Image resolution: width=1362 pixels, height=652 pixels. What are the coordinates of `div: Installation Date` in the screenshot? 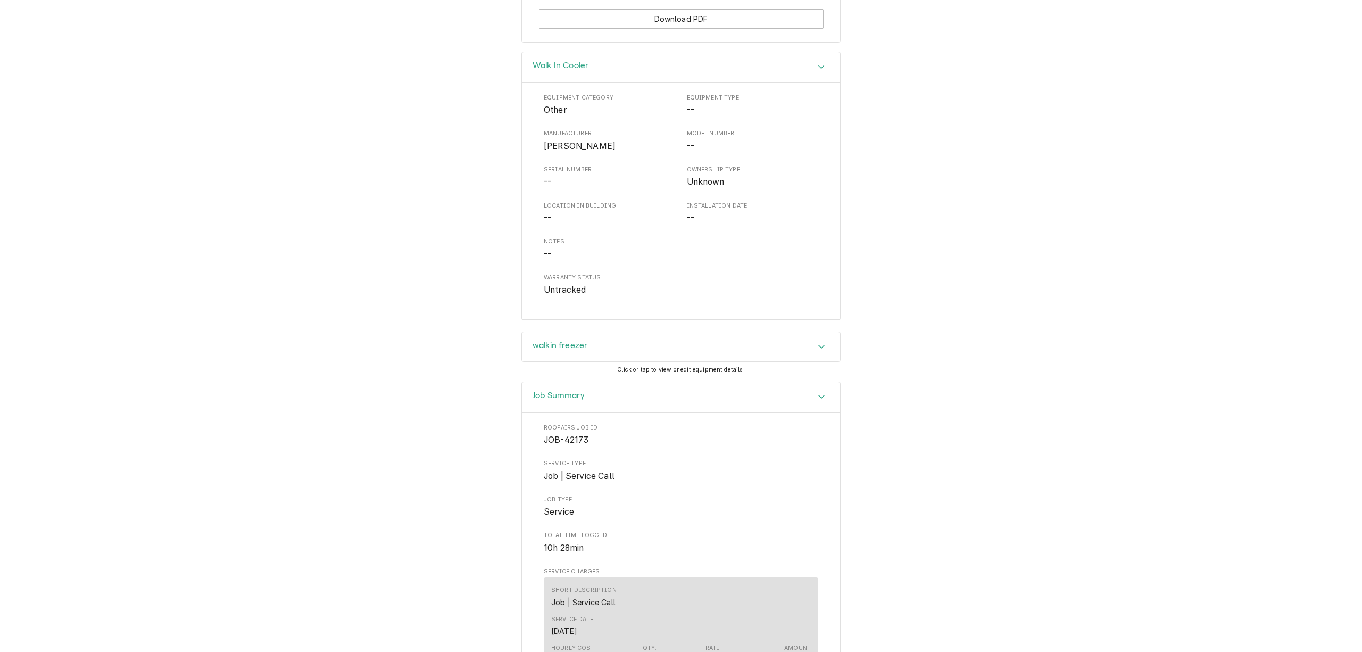 It's located at (753, 213).